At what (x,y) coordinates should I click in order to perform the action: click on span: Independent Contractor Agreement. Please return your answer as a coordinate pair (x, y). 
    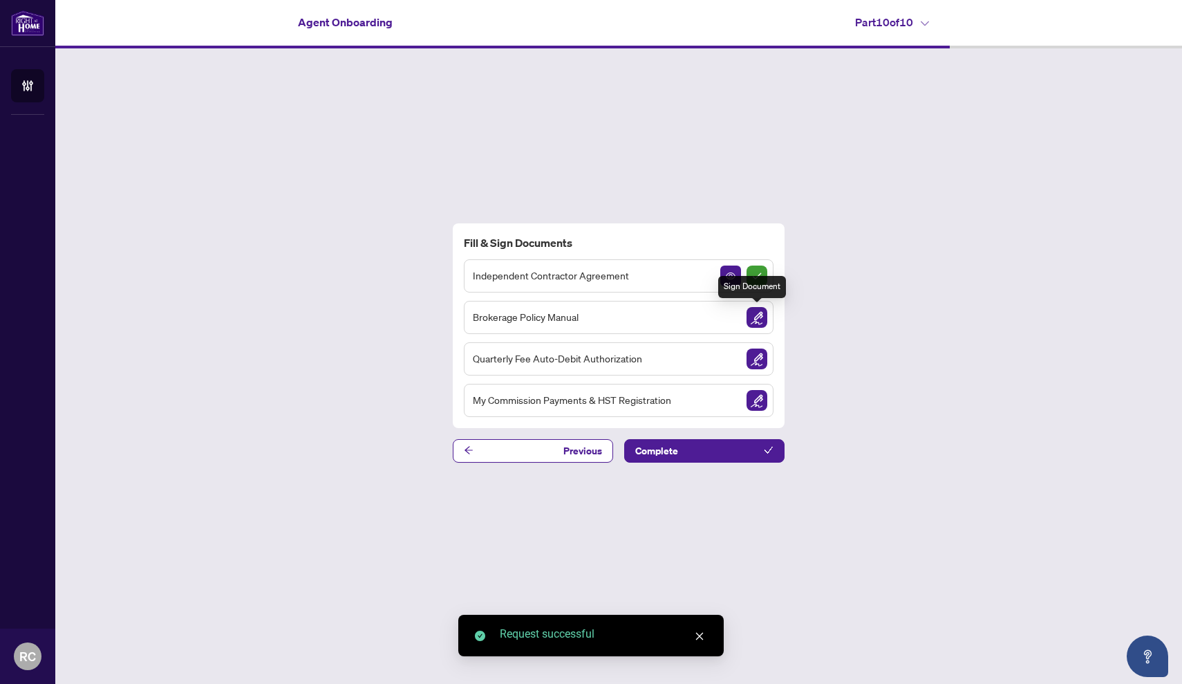
    Looking at the image, I should click on (551, 275).